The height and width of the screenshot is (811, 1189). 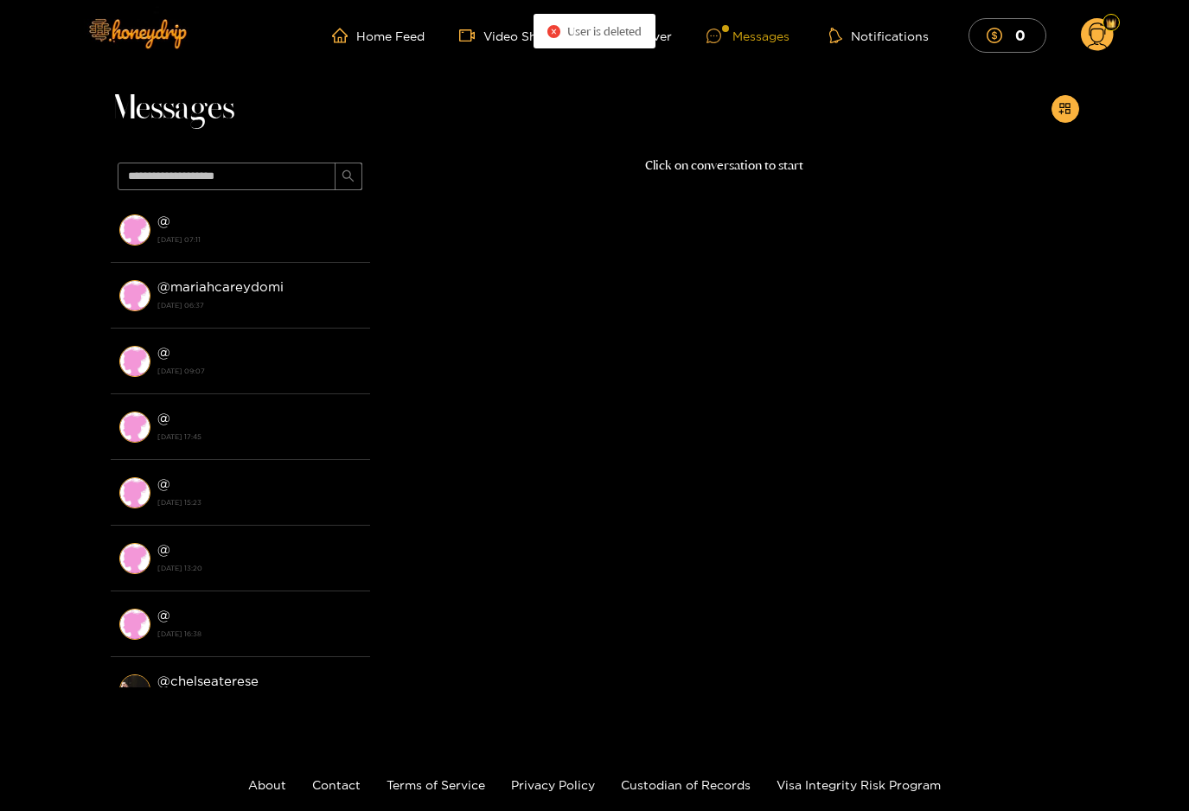 I want to click on button: appstore-add, so click(x=1065, y=109).